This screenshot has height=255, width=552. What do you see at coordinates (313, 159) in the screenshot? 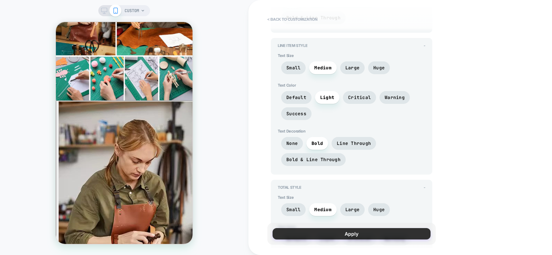
I see `span: Bold & Line Through` at bounding box center [313, 159].